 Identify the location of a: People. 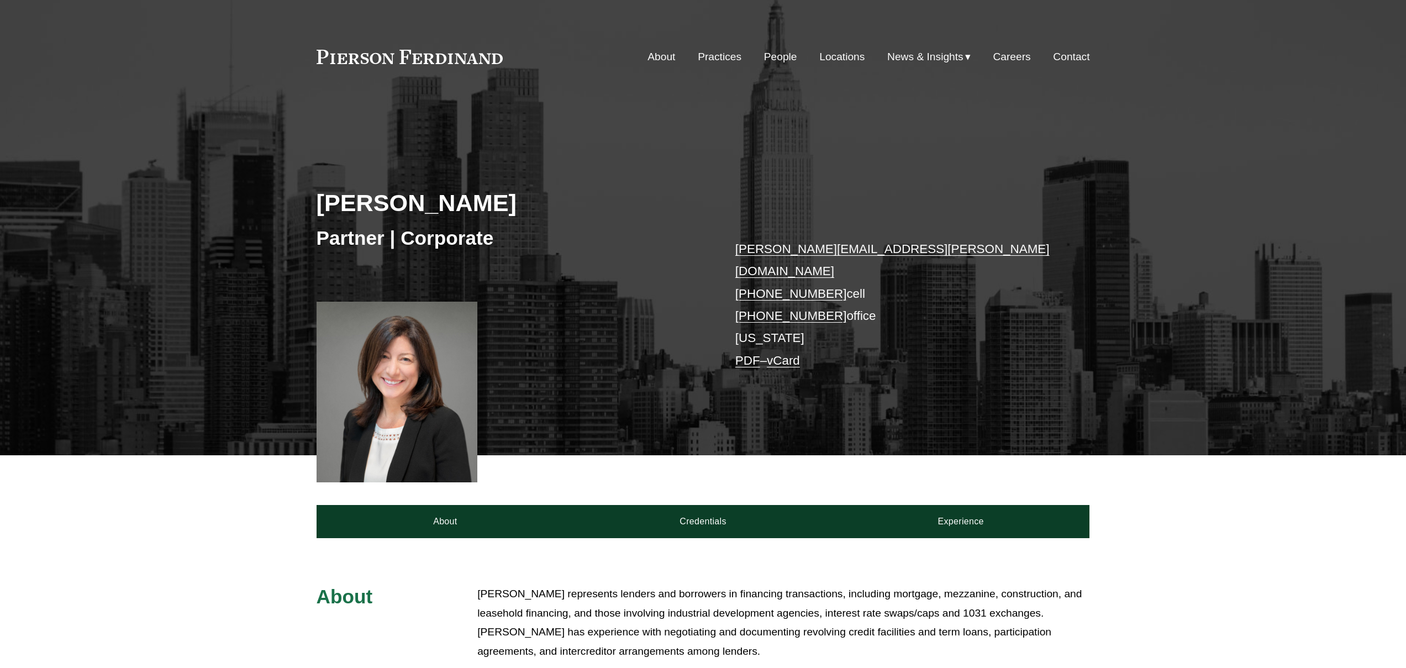
(781, 57).